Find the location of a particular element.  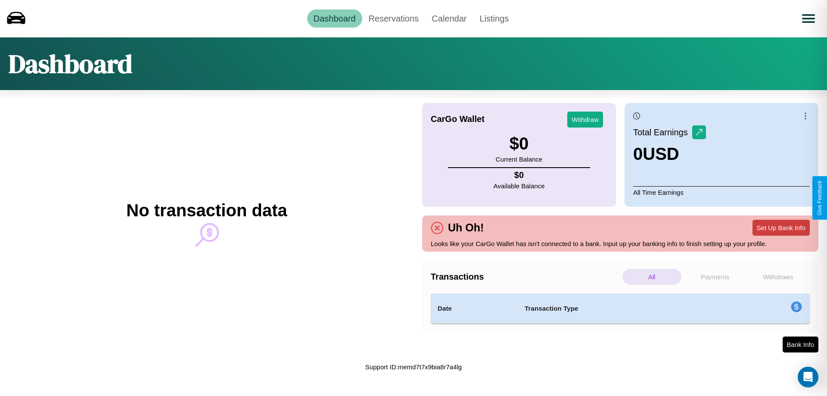

a: Reservations is located at coordinates (394, 19).